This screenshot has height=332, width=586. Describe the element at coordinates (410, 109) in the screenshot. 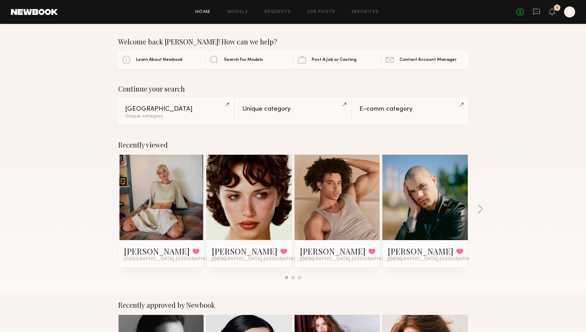

I see `div: E-comm category` at that location.